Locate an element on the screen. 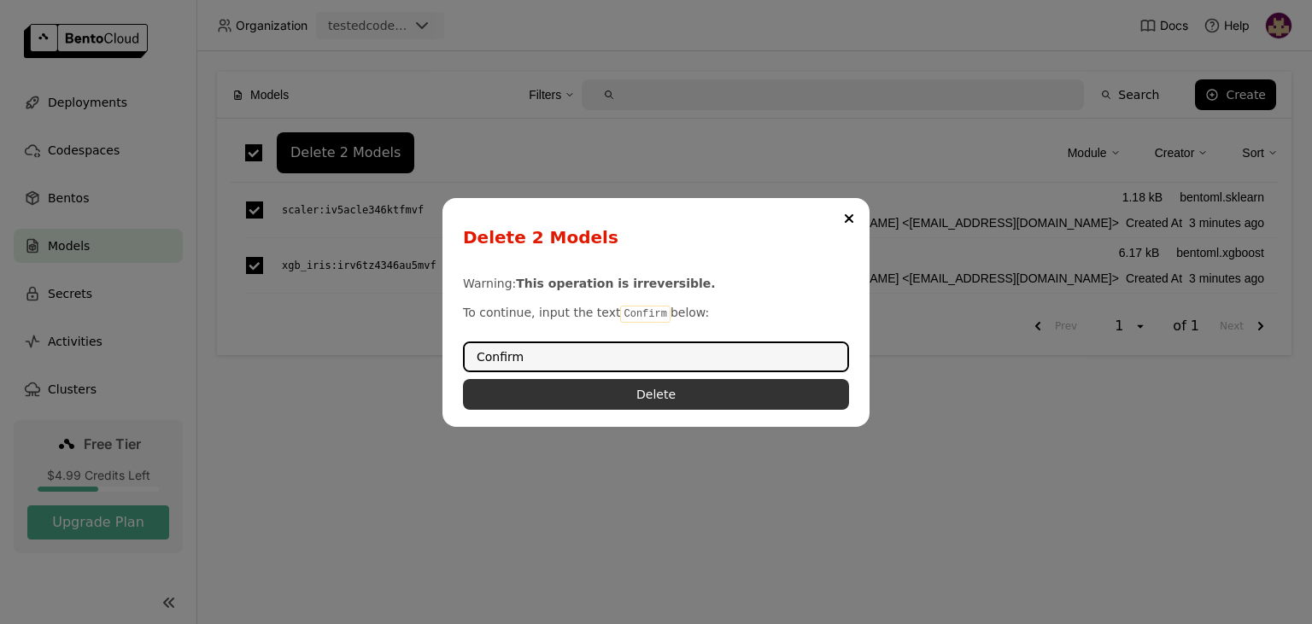 The width and height of the screenshot is (1312, 624). div: Delete 2 Models is located at coordinates (652, 237).